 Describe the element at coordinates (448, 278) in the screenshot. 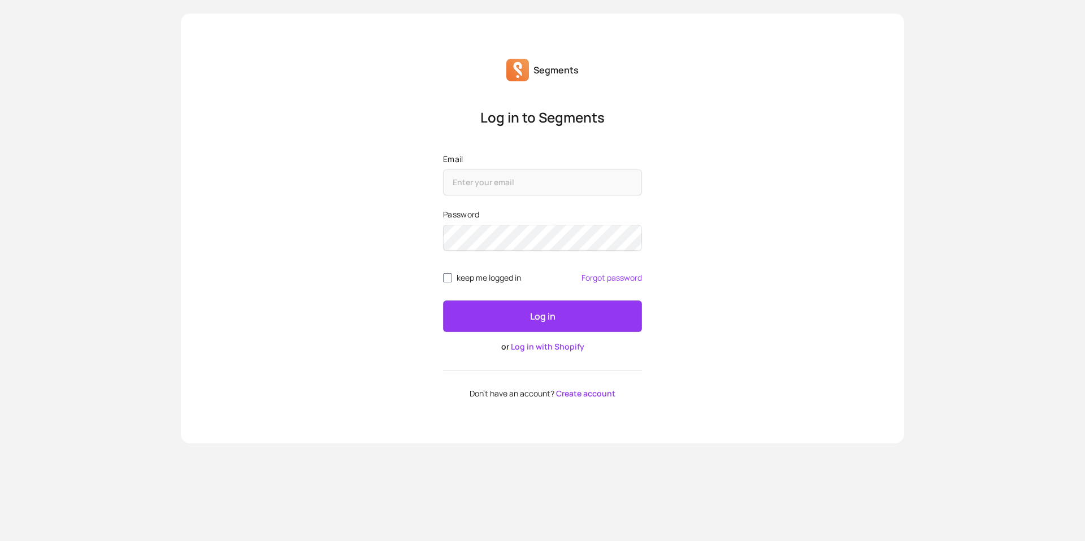

I see `input: remember me` at that location.